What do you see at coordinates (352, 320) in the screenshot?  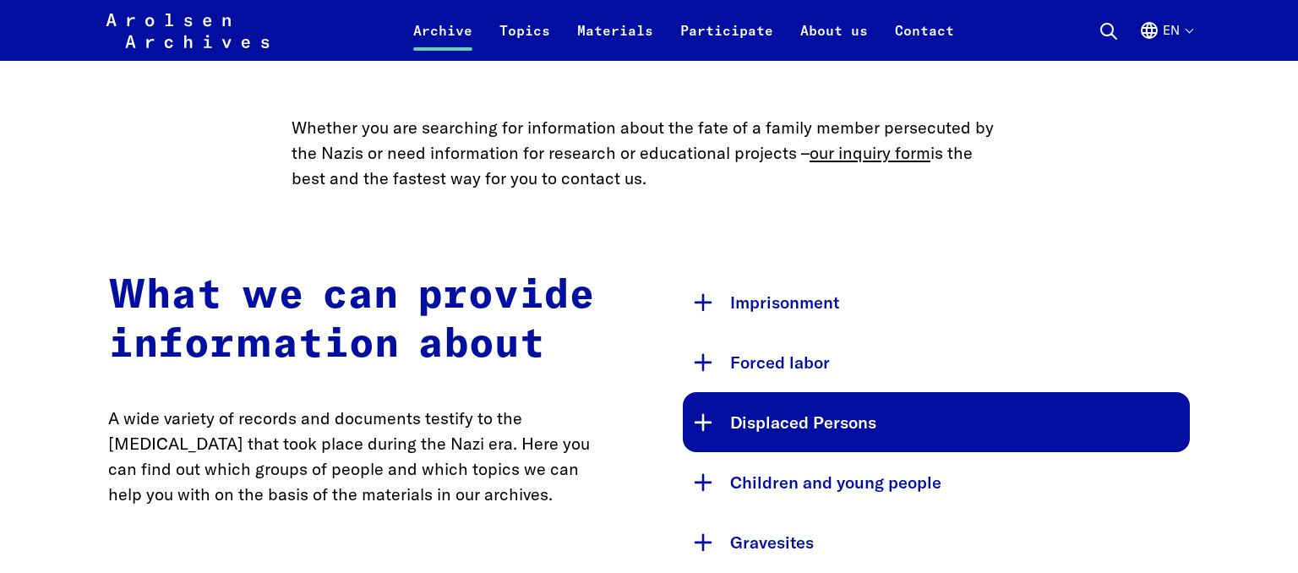 I see `strong: What we can provide information about` at bounding box center [352, 320].